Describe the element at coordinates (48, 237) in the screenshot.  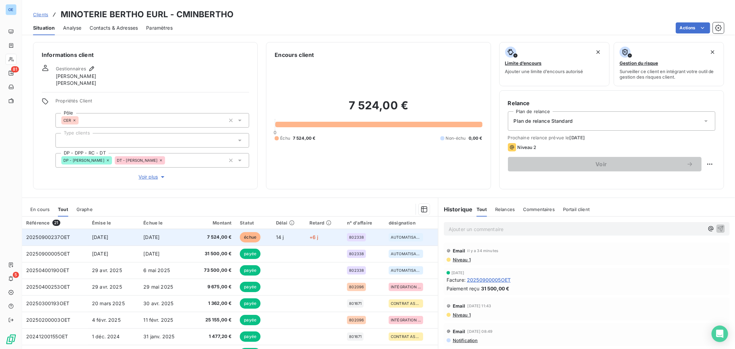
I see `span: 20250900237OET` at that location.